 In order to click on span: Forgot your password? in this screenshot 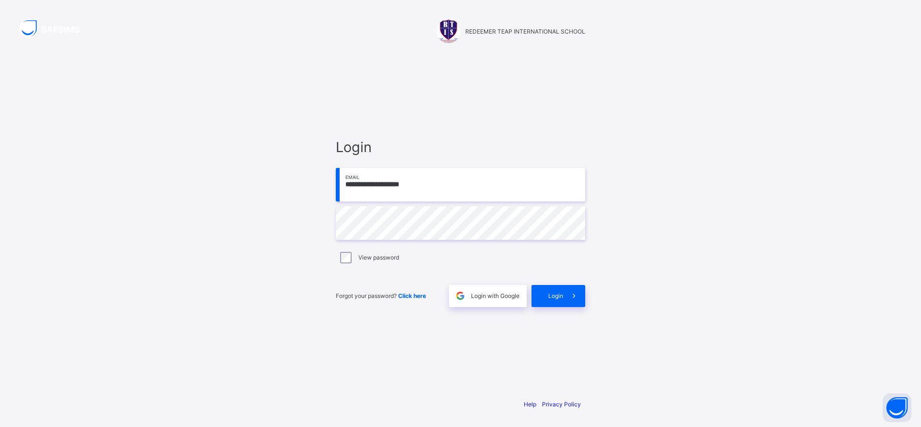, I will do `click(381, 296)`.